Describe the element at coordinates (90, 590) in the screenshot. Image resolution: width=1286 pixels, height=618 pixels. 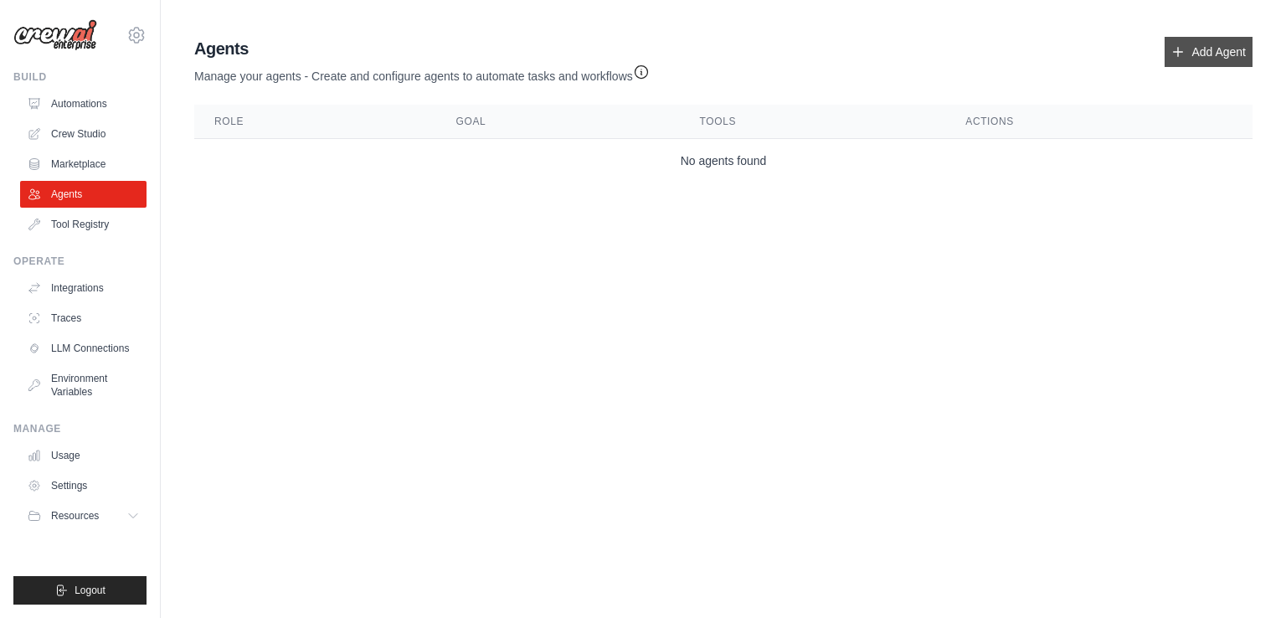
I see `span: Logout` at that location.